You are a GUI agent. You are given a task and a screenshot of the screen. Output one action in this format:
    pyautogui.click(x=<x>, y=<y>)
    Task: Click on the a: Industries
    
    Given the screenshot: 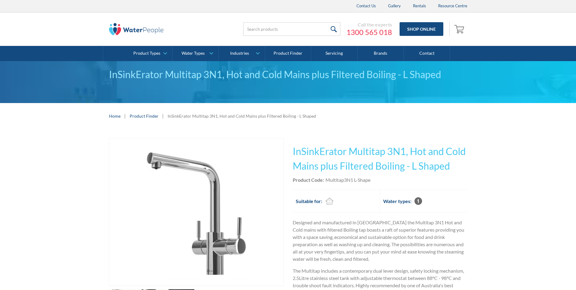 What is the action you would take?
    pyautogui.click(x=241, y=53)
    